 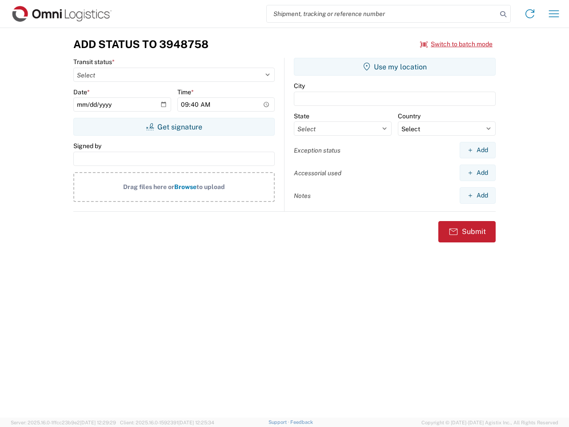 What do you see at coordinates (395, 67) in the screenshot?
I see `button: Use my location` at bounding box center [395, 67].